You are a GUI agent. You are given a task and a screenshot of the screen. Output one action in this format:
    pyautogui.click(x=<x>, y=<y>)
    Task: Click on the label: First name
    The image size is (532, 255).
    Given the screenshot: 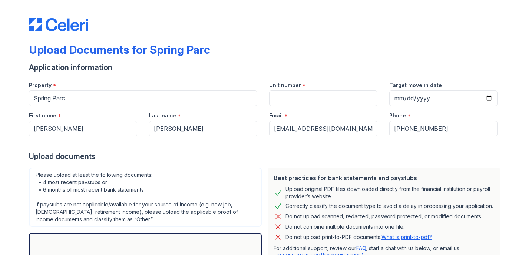 What is the action you would take?
    pyautogui.click(x=43, y=116)
    